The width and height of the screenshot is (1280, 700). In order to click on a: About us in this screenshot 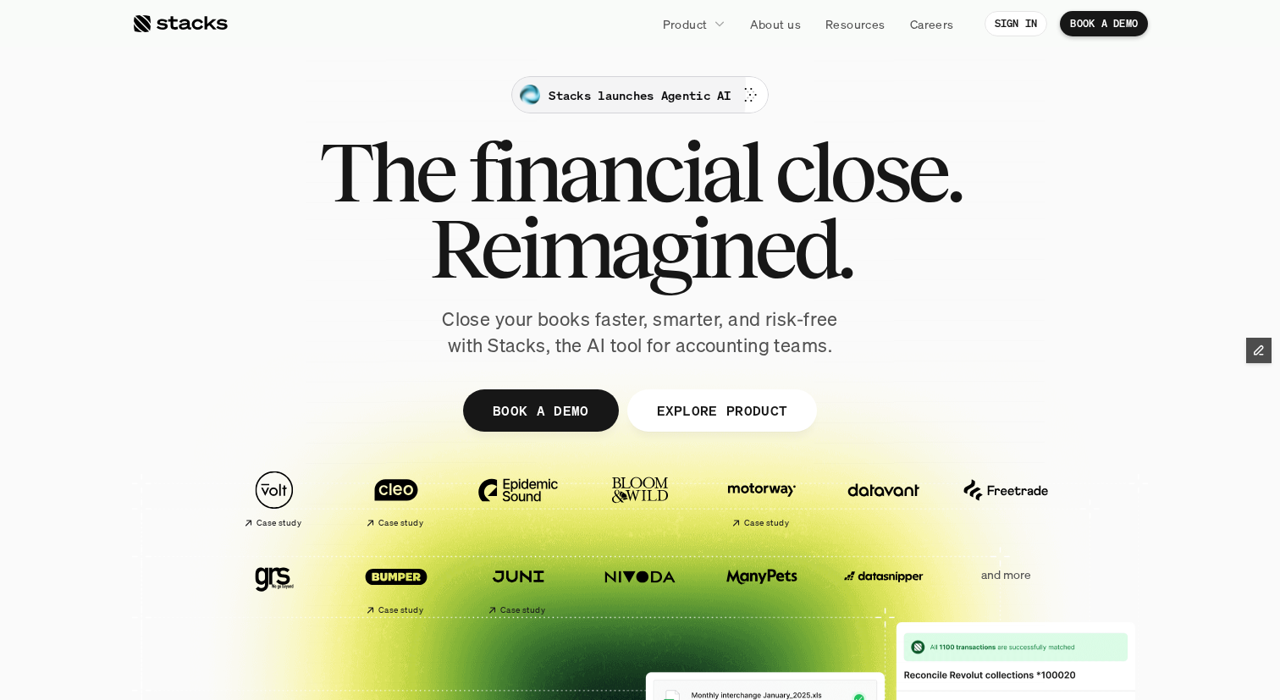, I will do `click(775, 24)`.